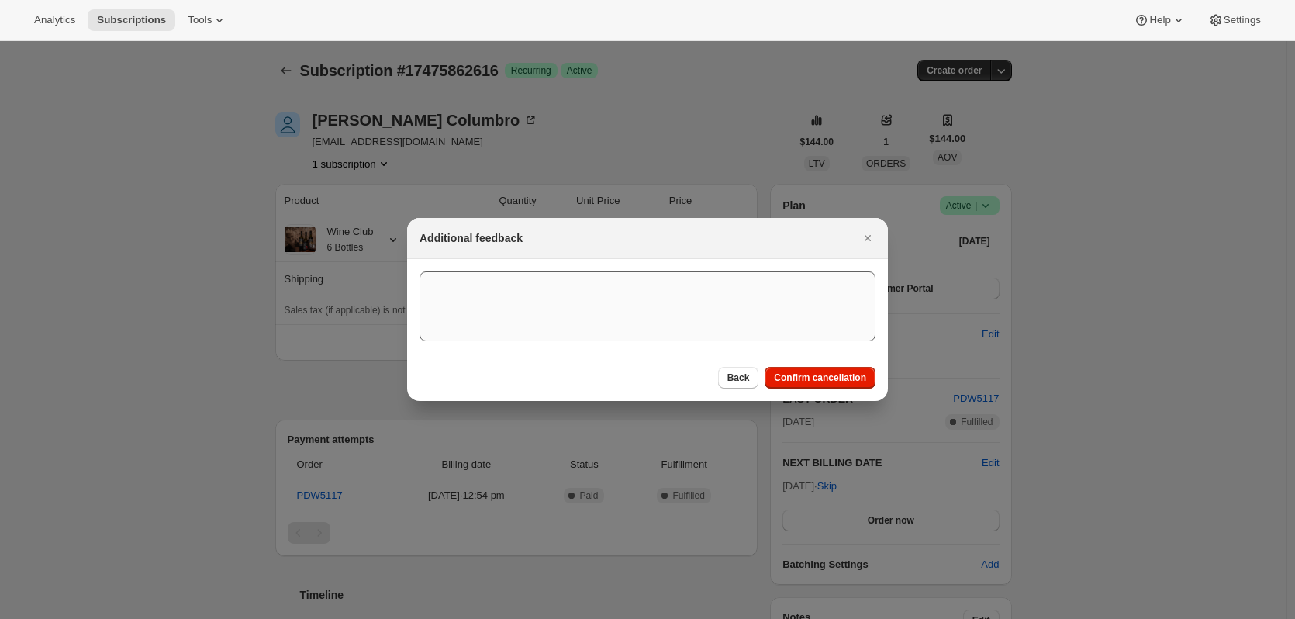 The width and height of the screenshot is (1295, 619). What do you see at coordinates (820, 378) in the screenshot?
I see `button: Confirm cancellation` at bounding box center [820, 378].